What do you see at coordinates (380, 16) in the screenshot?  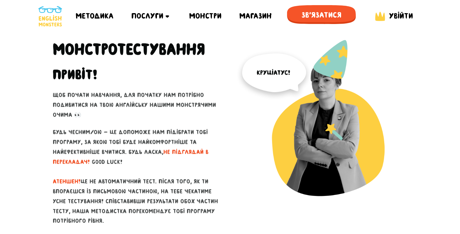 I see `img: English Monsters login` at bounding box center [380, 16].